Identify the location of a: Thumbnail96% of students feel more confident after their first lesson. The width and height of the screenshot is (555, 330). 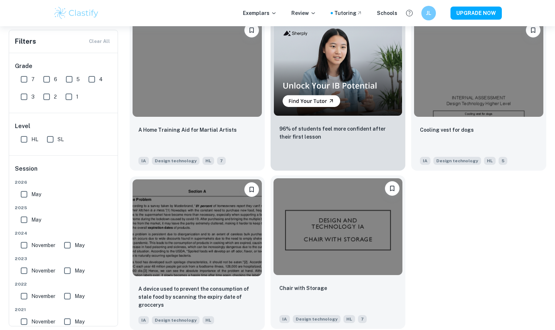
(338, 94).